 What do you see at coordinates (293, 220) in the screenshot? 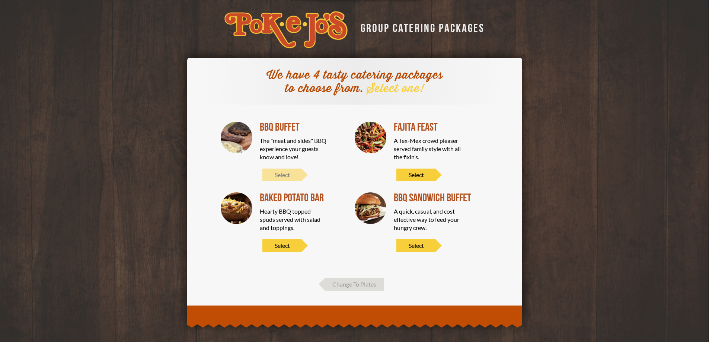
I see `div: Hearty BBQ topped spuds served with salad and toppings.` at bounding box center [293, 220].